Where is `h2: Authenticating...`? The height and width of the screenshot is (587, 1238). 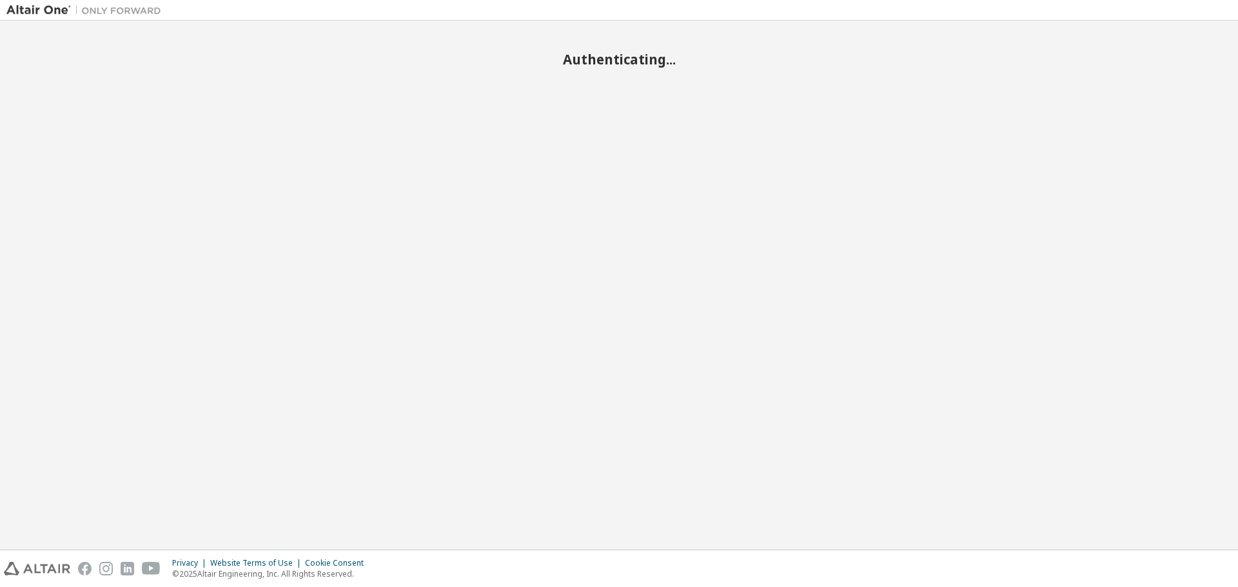 h2: Authenticating... is located at coordinates (619, 59).